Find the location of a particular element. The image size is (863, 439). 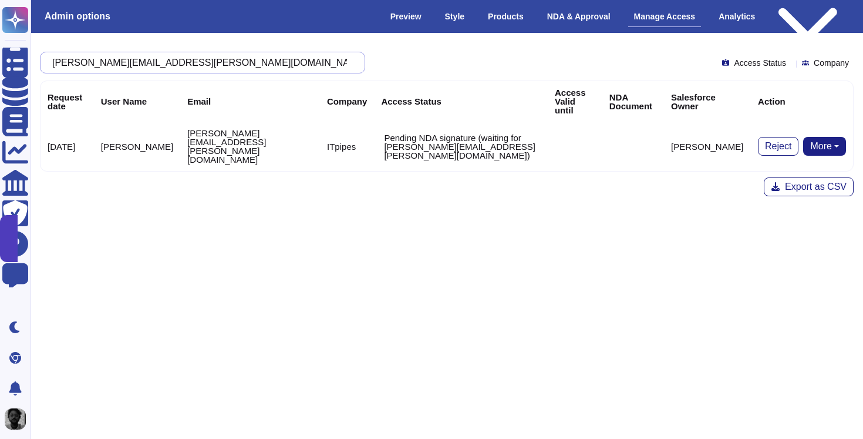

input: Search by keywords is located at coordinates (200, 62).